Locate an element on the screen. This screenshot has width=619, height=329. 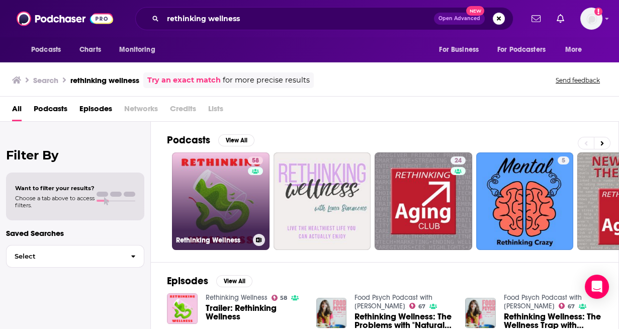
span: Trailer: Rethinking Wellness is located at coordinates (255, 312).